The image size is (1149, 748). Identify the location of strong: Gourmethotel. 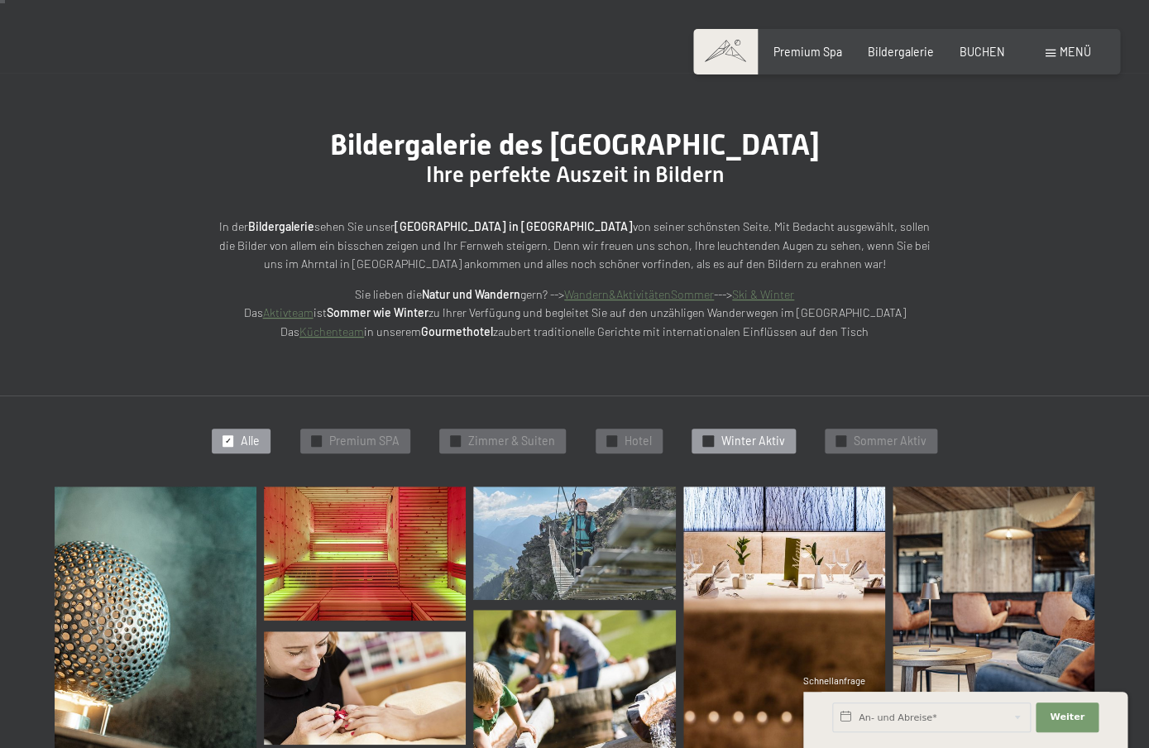
(457, 331).